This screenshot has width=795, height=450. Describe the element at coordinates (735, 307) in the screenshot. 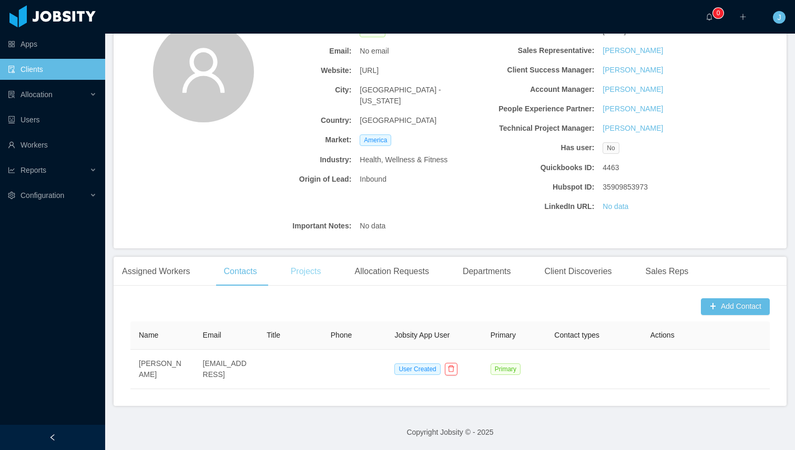

I see `button: icon: plusAdd Contact` at that location.